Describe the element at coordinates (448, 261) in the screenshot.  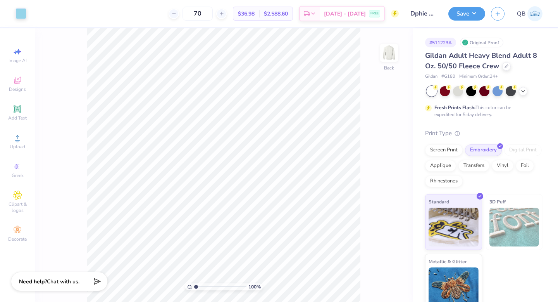
I see `span: Metallic & Glitter` at that location.